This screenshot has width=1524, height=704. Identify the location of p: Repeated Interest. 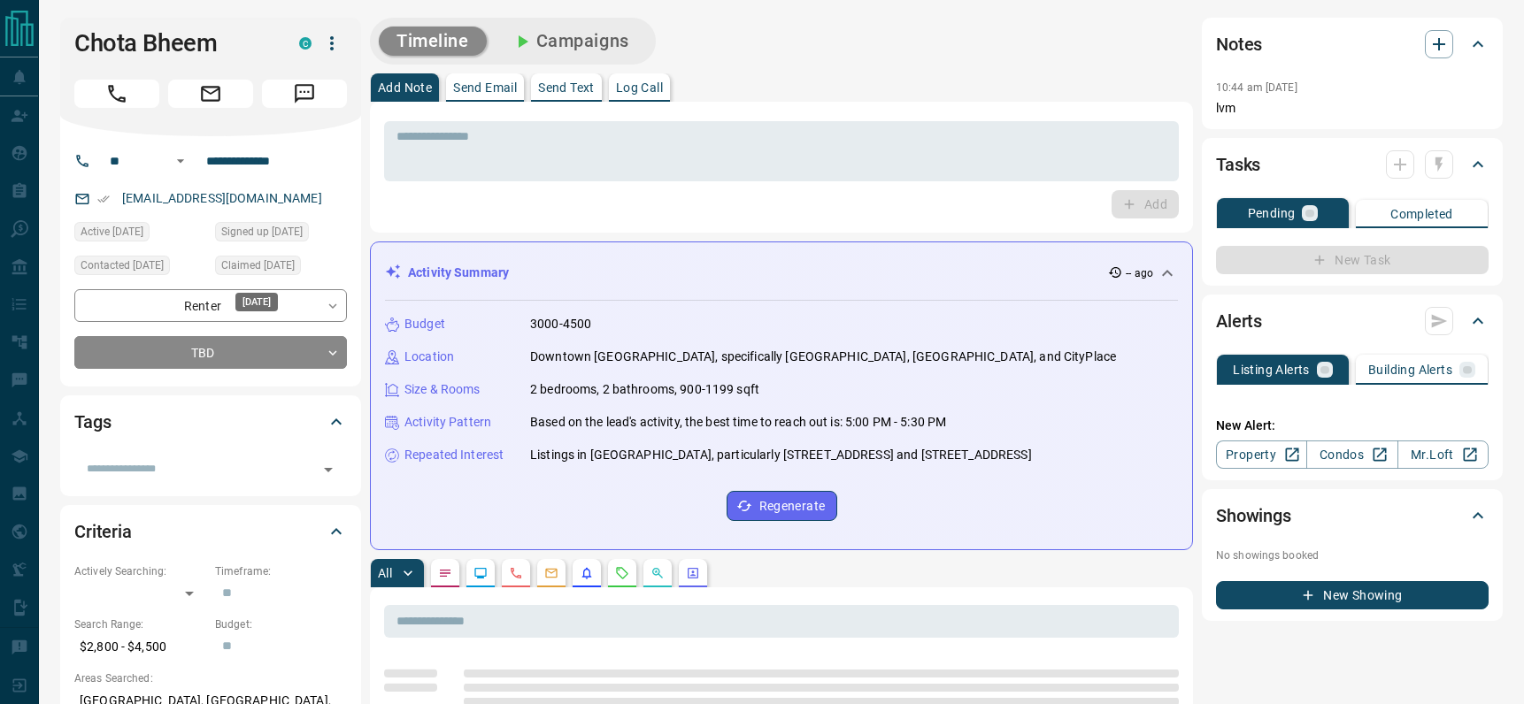
(454, 455).